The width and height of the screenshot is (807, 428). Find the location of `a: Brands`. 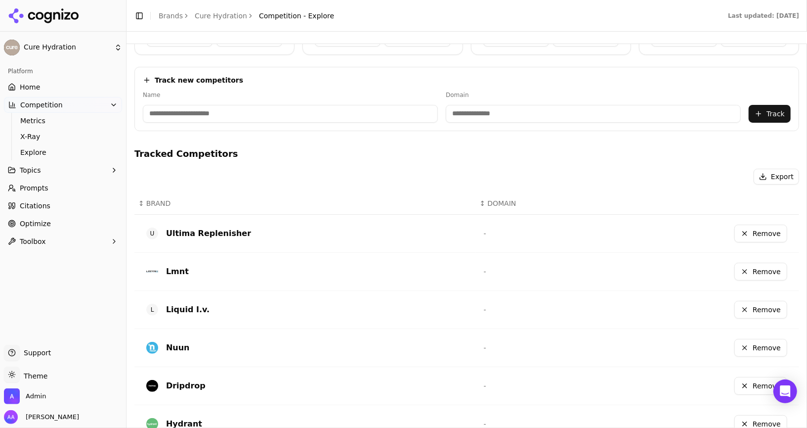

a: Brands is located at coordinates (171, 16).